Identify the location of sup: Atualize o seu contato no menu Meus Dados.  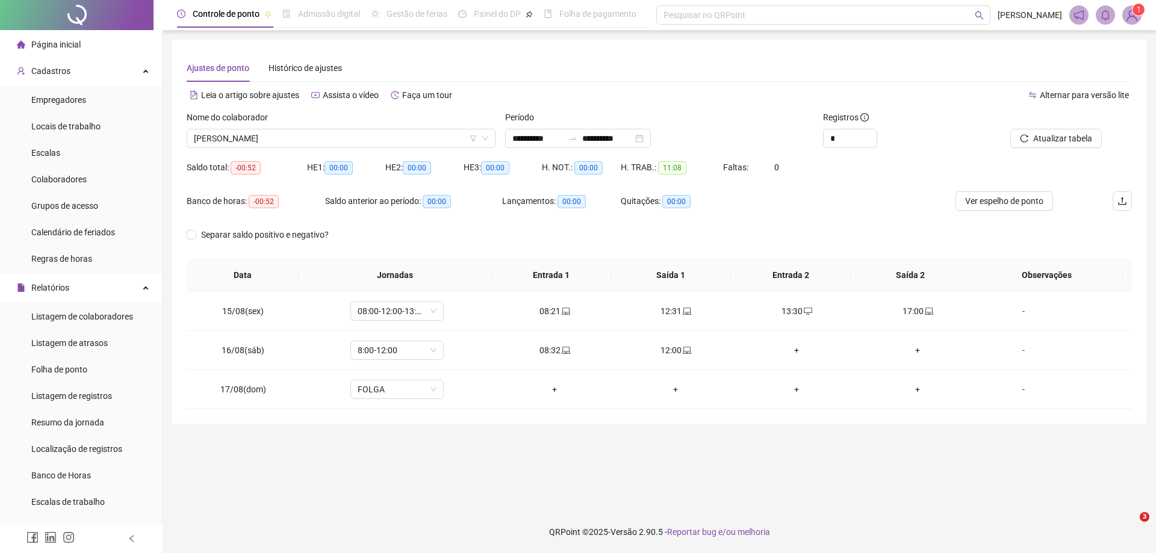
(1139, 10).